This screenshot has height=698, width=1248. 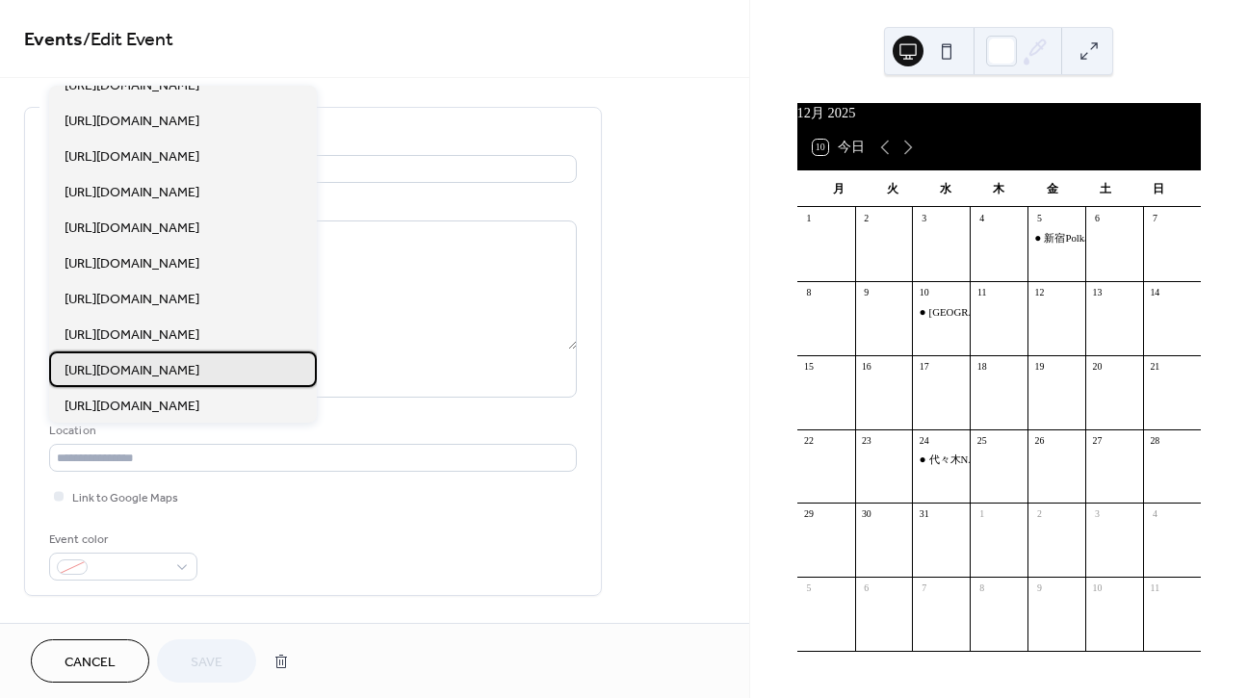 What do you see at coordinates (91, 629) in the screenshot?
I see `span: Date and time` at bounding box center [91, 629].